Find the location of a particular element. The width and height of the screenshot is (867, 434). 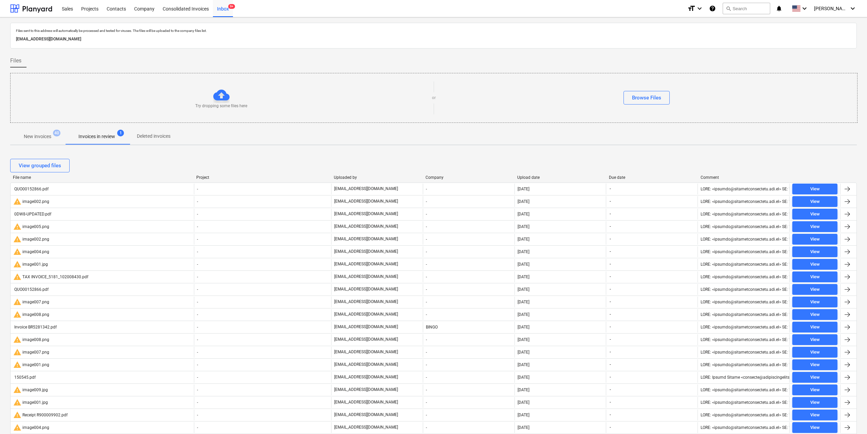

p: Invoices in review is located at coordinates (97, 137).